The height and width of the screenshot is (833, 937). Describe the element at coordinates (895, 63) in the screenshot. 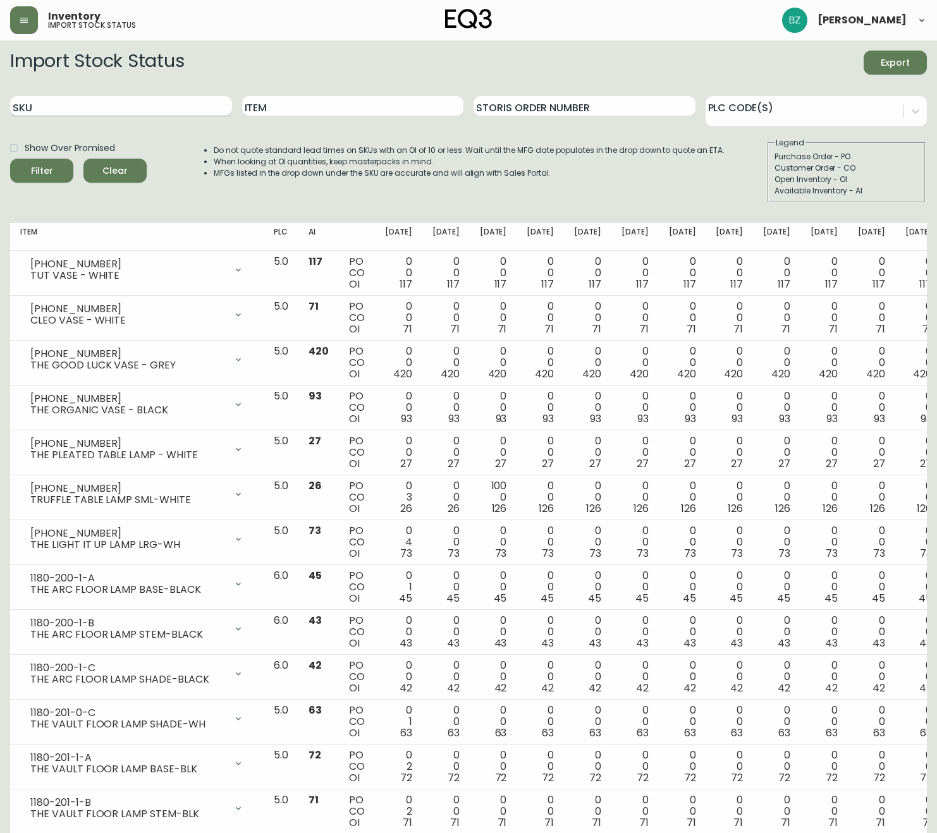

I see `button: Export` at that location.